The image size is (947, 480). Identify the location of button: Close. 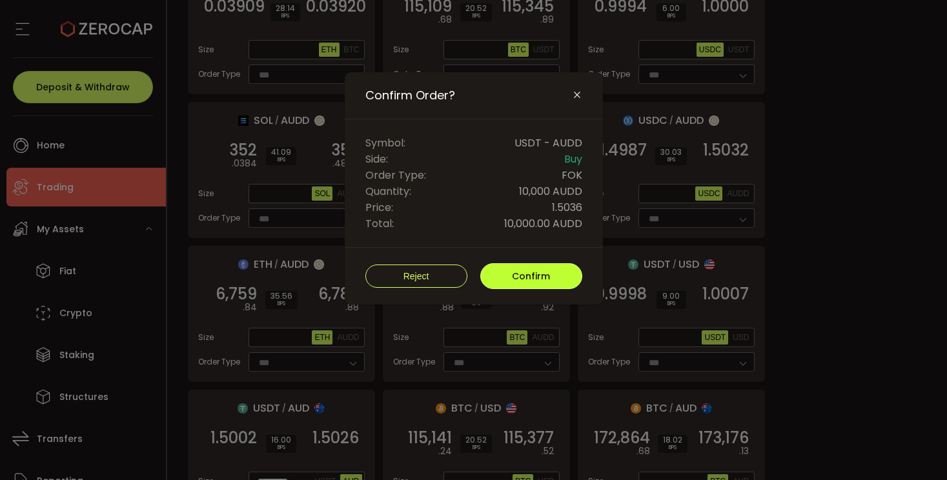
(577, 96).